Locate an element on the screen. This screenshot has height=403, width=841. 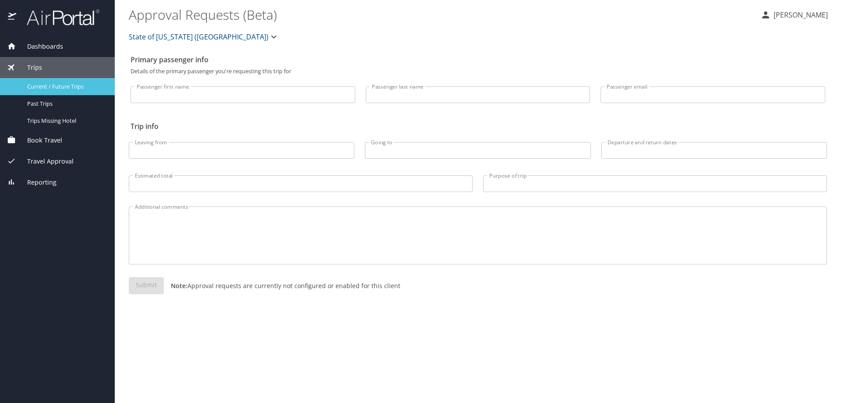
span: Reporting is located at coordinates (36, 182).